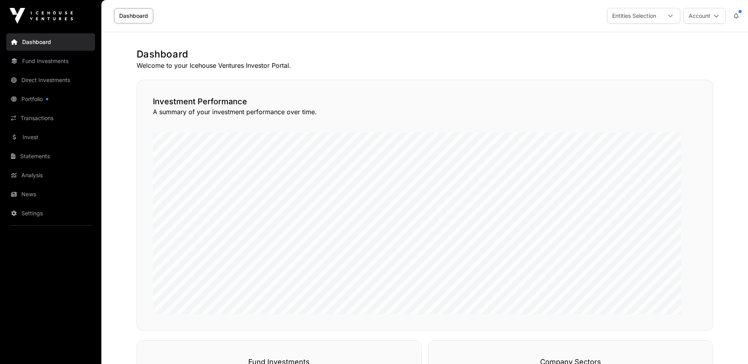  Describe the element at coordinates (51, 99) in the screenshot. I see `a: Portfolio` at that location.